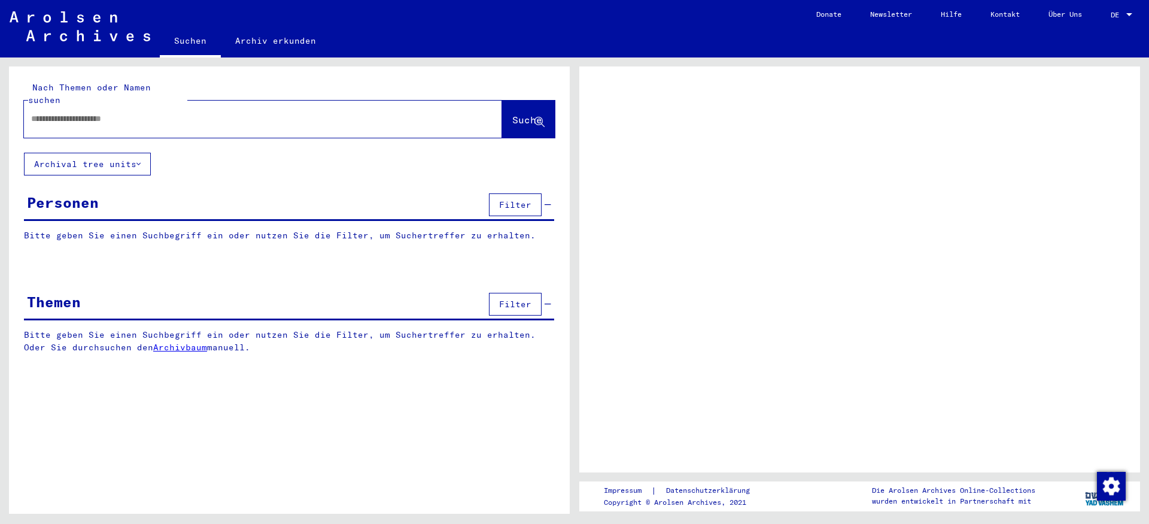  What do you see at coordinates (954, 490) in the screenshot?
I see `p: Die Arolsen Archives Online-Collections` at bounding box center [954, 490].